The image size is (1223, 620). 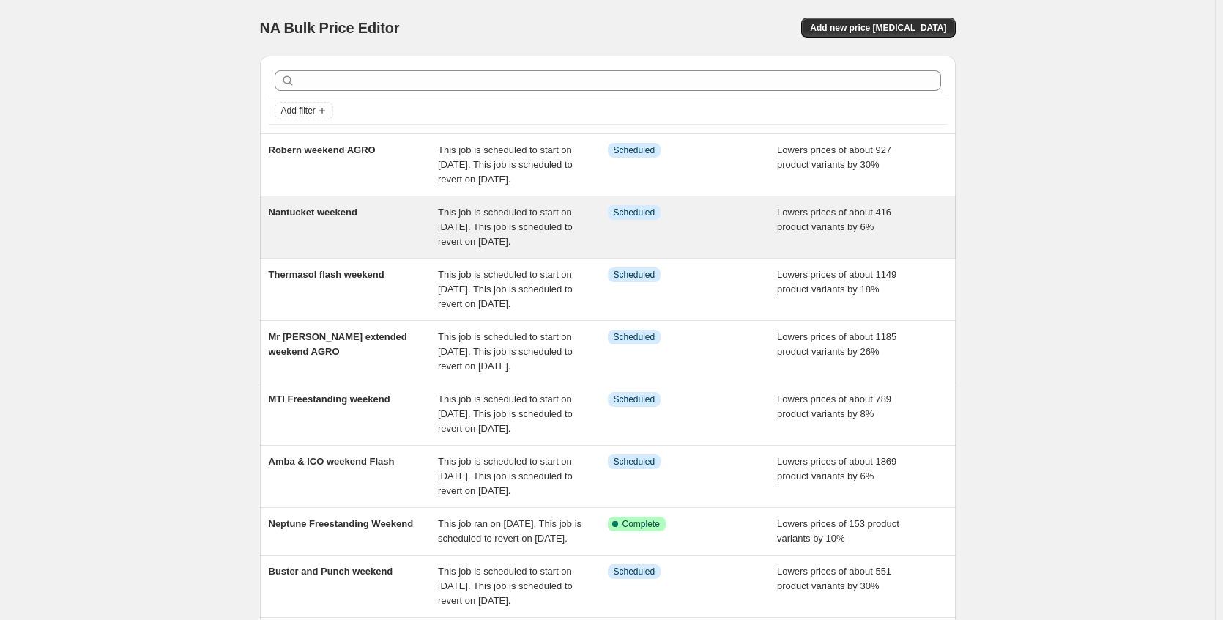 What do you see at coordinates (834, 578) in the screenshot?
I see `span: Lowers prices of about 551 product variants by 30%` at bounding box center [834, 578].